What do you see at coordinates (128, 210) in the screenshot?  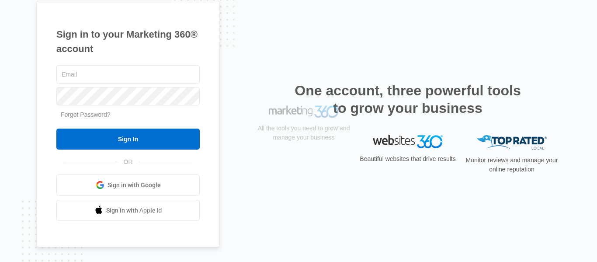 I see `a: Sign in with Apple Id` at bounding box center [128, 210].